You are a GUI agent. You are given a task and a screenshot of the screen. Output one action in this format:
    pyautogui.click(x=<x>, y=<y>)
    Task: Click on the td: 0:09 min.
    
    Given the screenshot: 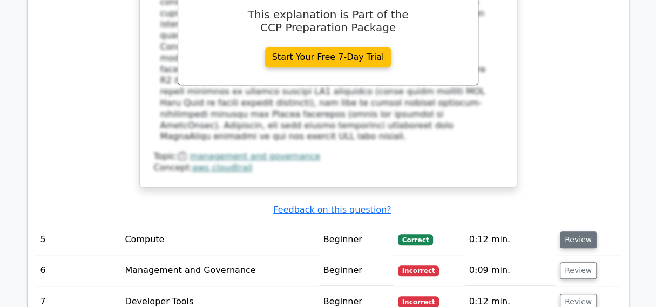 What is the action you would take?
    pyautogui.click(x=510, y=271)
    